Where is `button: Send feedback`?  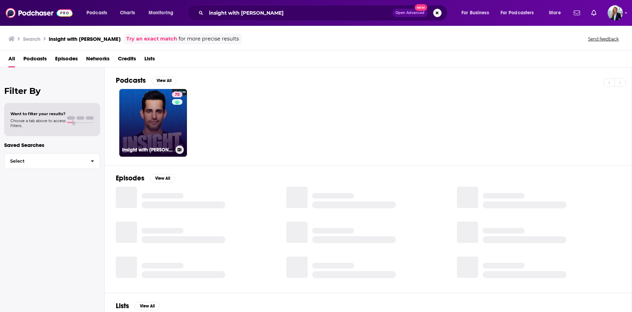 button: Send feedback is located at coordinates (604, 39).